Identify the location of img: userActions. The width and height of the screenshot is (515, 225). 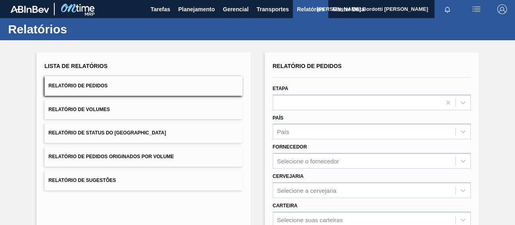
(476, 9).